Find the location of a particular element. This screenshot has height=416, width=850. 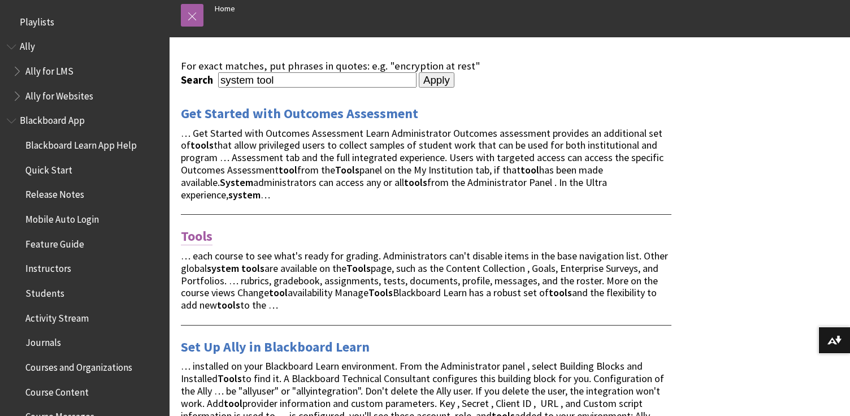

span: Ally for Websites is located at coordinates (59, 94).